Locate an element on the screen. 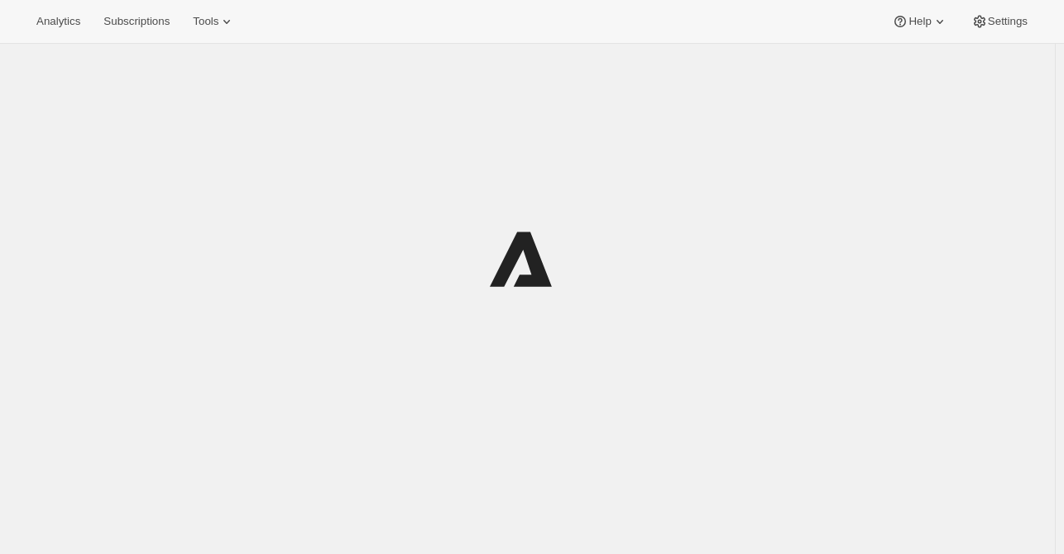 This screenshot has width=1064, height=554. span: Analytics is located at coordinates (58, 22).